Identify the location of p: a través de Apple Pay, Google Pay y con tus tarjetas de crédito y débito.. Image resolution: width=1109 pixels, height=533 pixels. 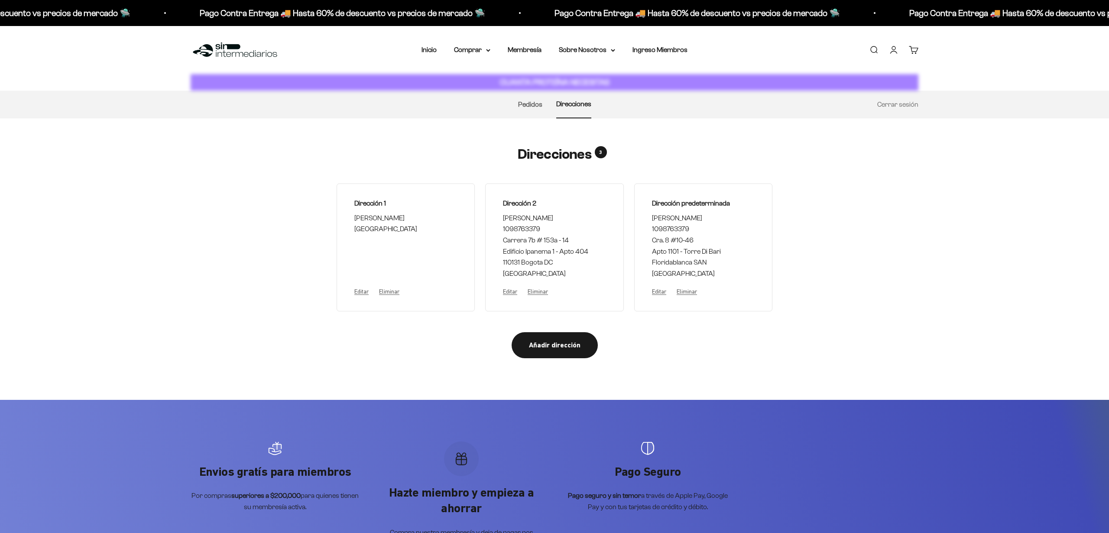
(648, 500).